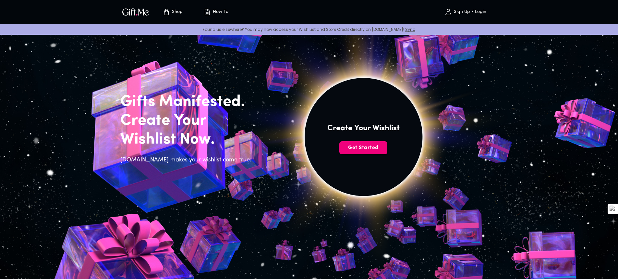  Describe the element at coordinates (207, 12) in the screenshot. I see `img: how-to.svg` at that location.